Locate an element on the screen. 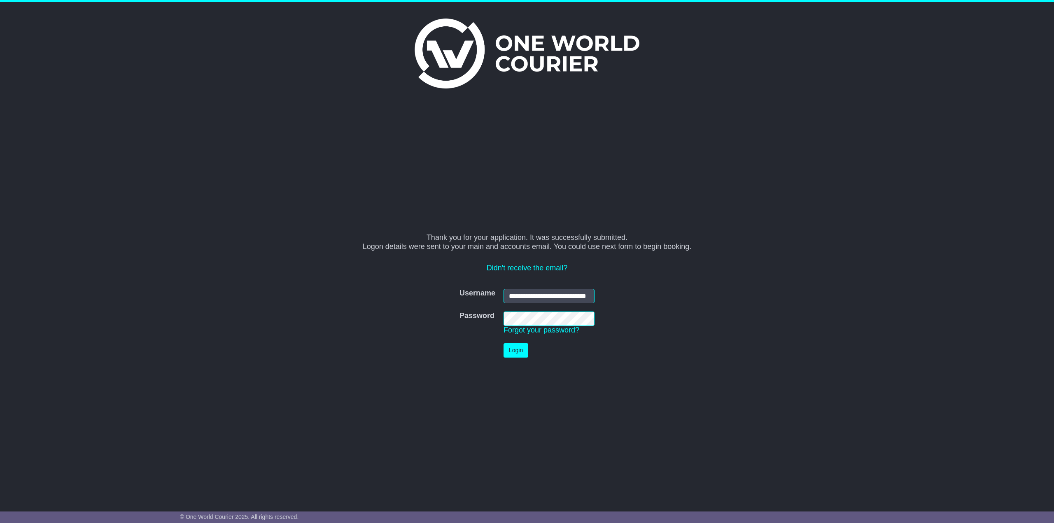 This screenshot has height=523, width=1054. a: Didn't receive the email? is located at coordinates (527, 268).